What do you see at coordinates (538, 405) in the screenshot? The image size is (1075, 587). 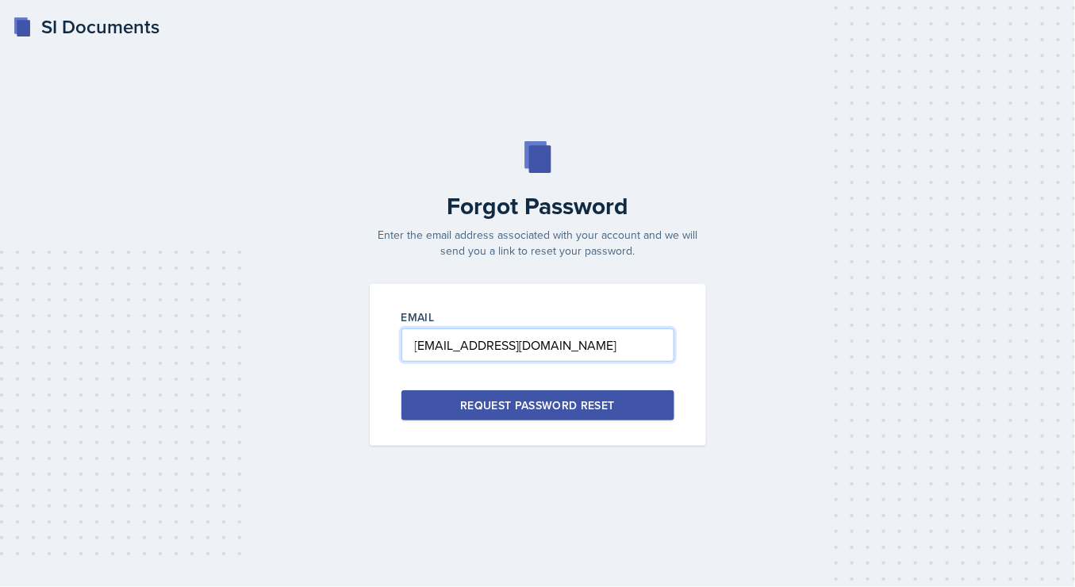 I see `button: Request Password Reset` at bounding box center [538, 405].